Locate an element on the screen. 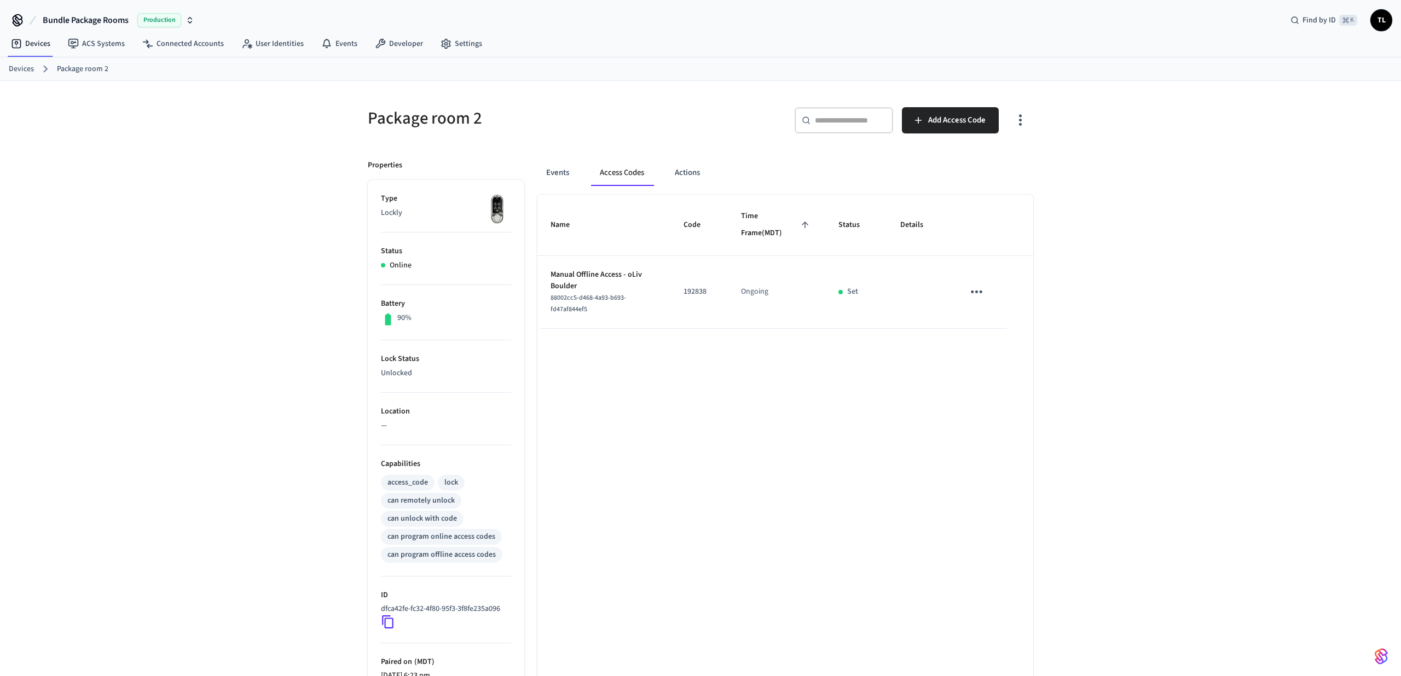 This screenshot has width=1401, height=676. span: Add Access Code is located at coordinates (957, 120).